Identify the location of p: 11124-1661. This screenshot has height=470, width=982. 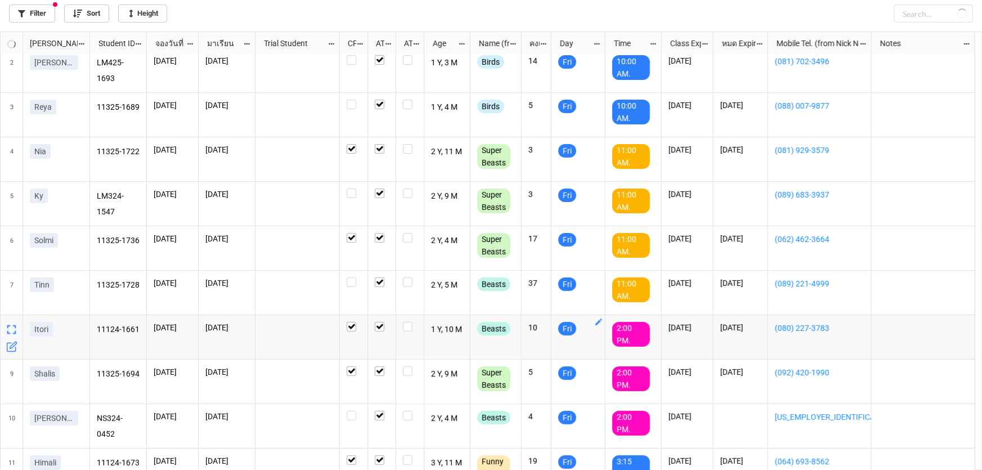
(118, 330).